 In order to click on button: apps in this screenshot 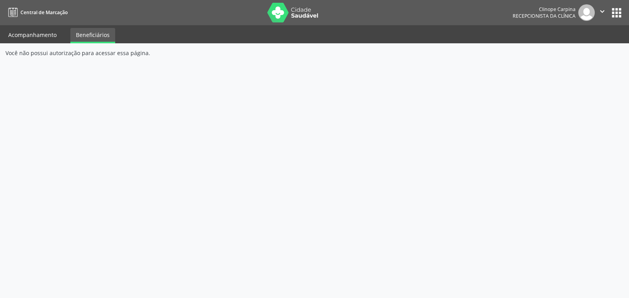, I will do `click(616, 13)`.